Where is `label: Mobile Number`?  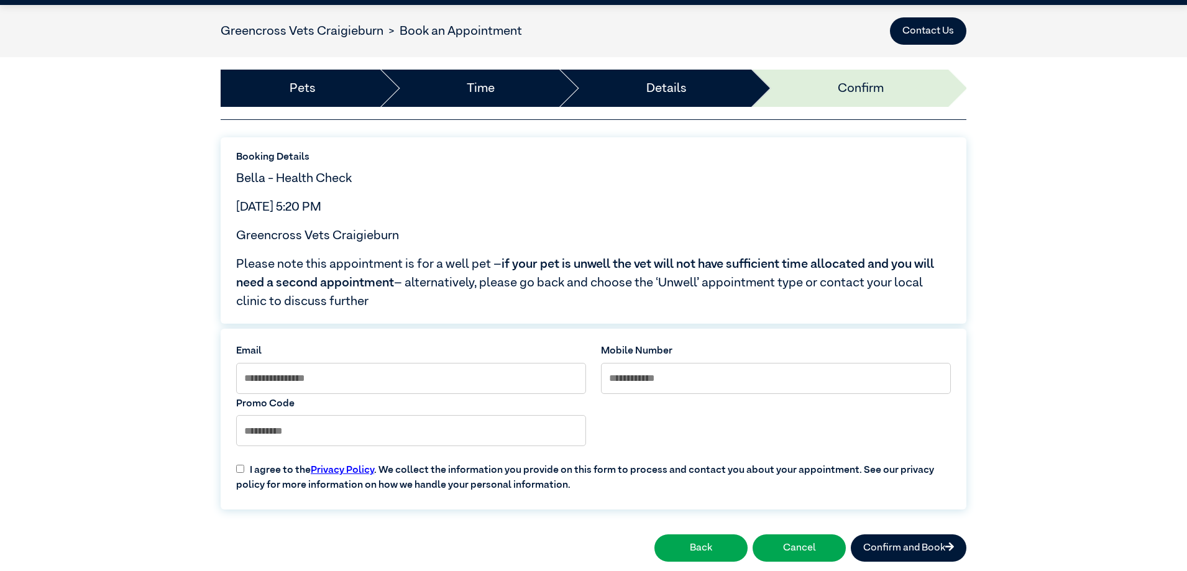
label: Mobile Number is located at coordinates (776, 351).